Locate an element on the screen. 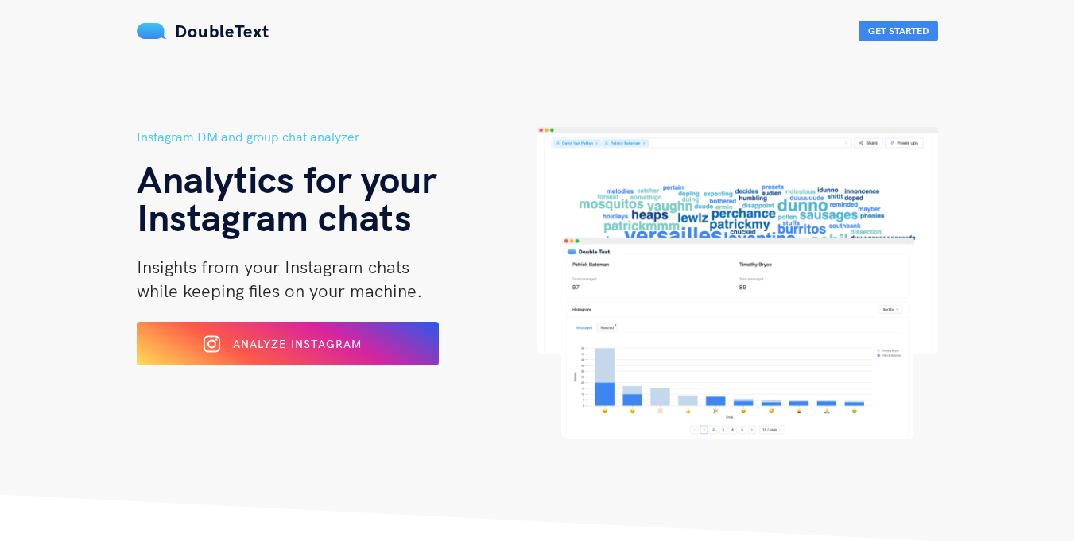  span: Analyze Instagram is located at coordinates (297, 344).